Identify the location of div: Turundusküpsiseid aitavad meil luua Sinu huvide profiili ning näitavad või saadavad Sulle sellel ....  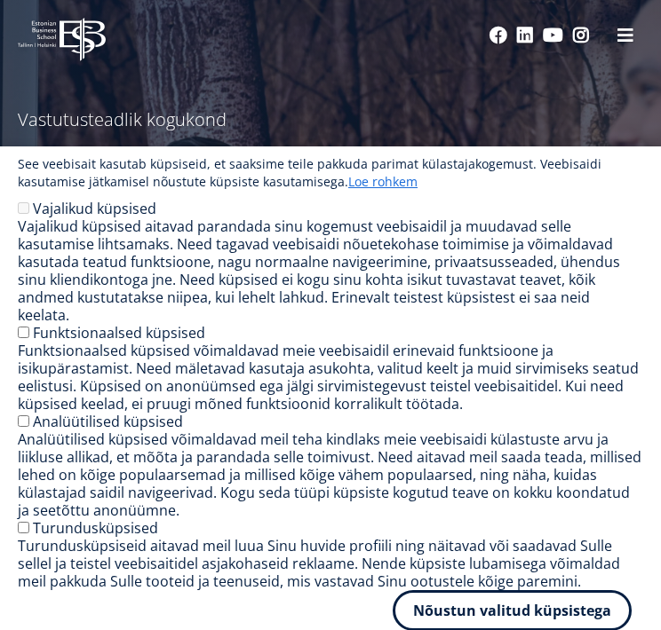
(330, 564).